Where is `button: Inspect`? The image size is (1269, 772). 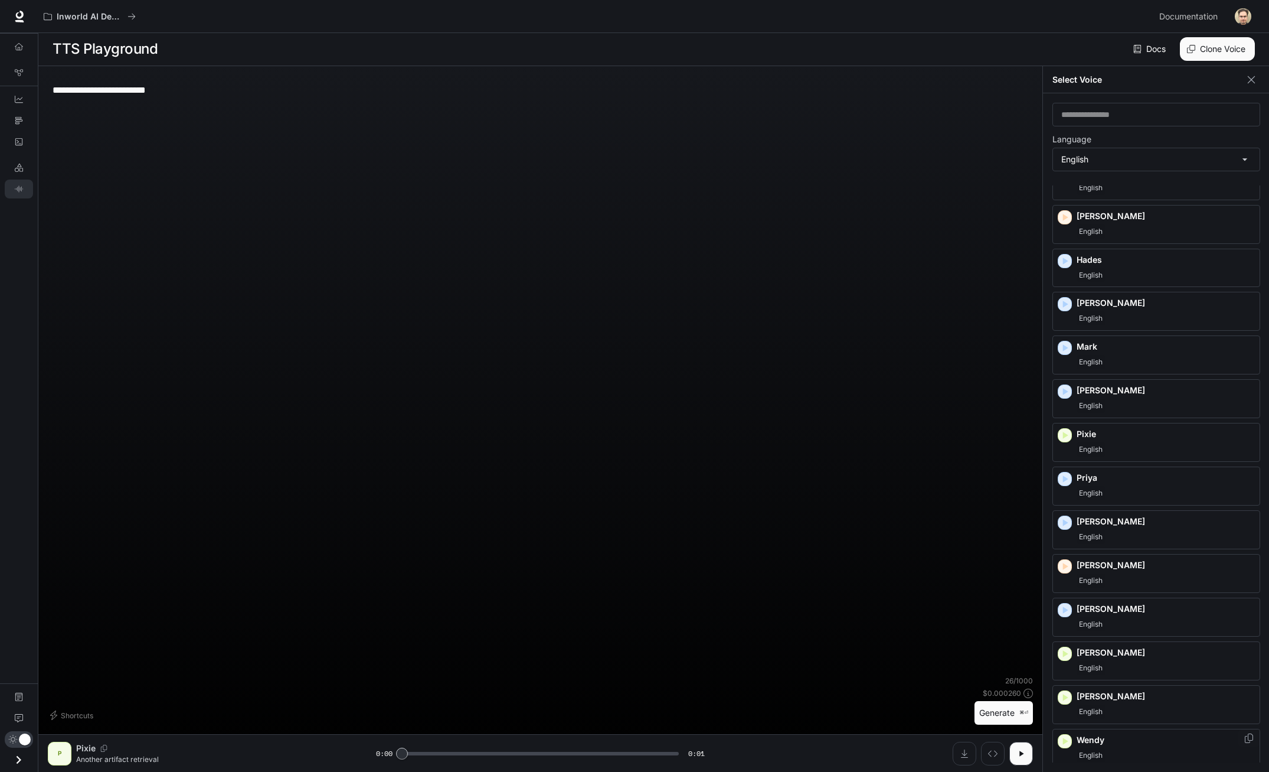 button: Inspect is located at coordinates (993, 753).